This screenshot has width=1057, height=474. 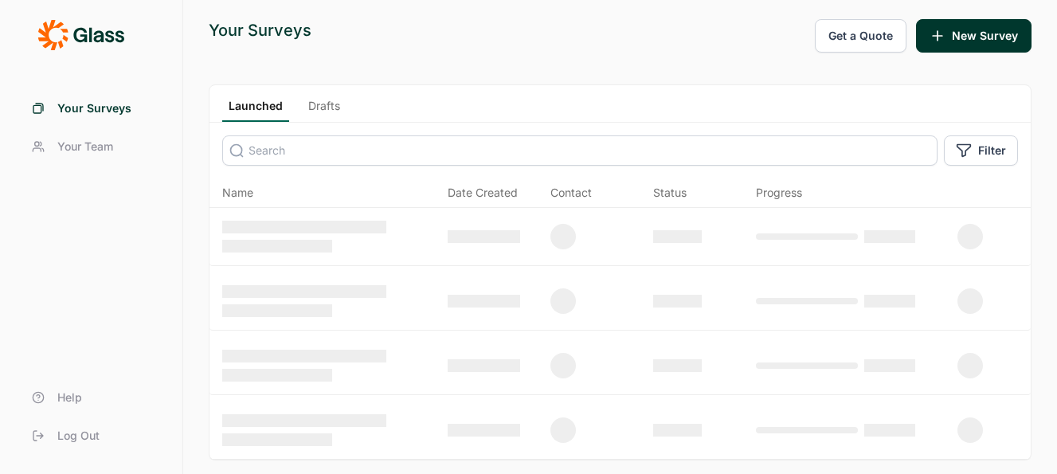 I want to click on div: Your Surveys, so click(x=260, y=30).